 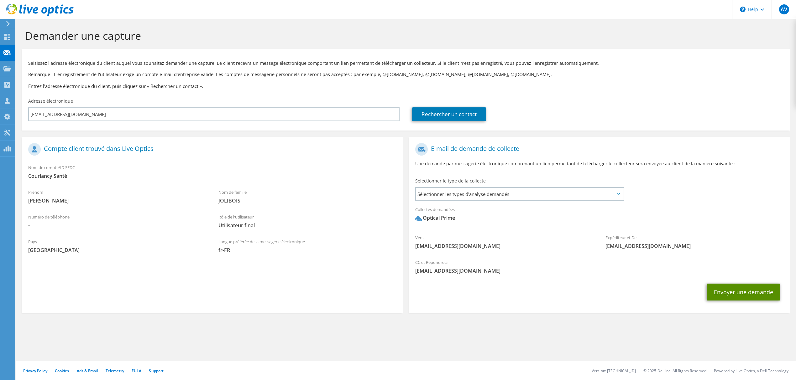 I want to click on button: Envoyer une demande, so click(x=743, y=292).